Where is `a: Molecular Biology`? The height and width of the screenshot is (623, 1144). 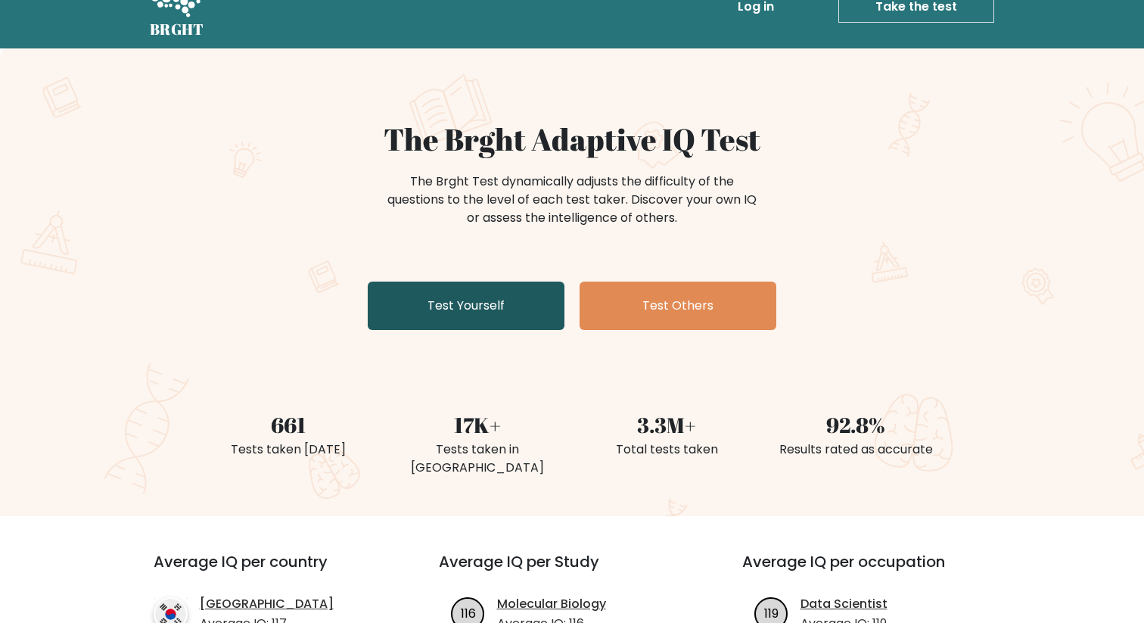 a: Molecular Biology is located at coordinates (552, 604).